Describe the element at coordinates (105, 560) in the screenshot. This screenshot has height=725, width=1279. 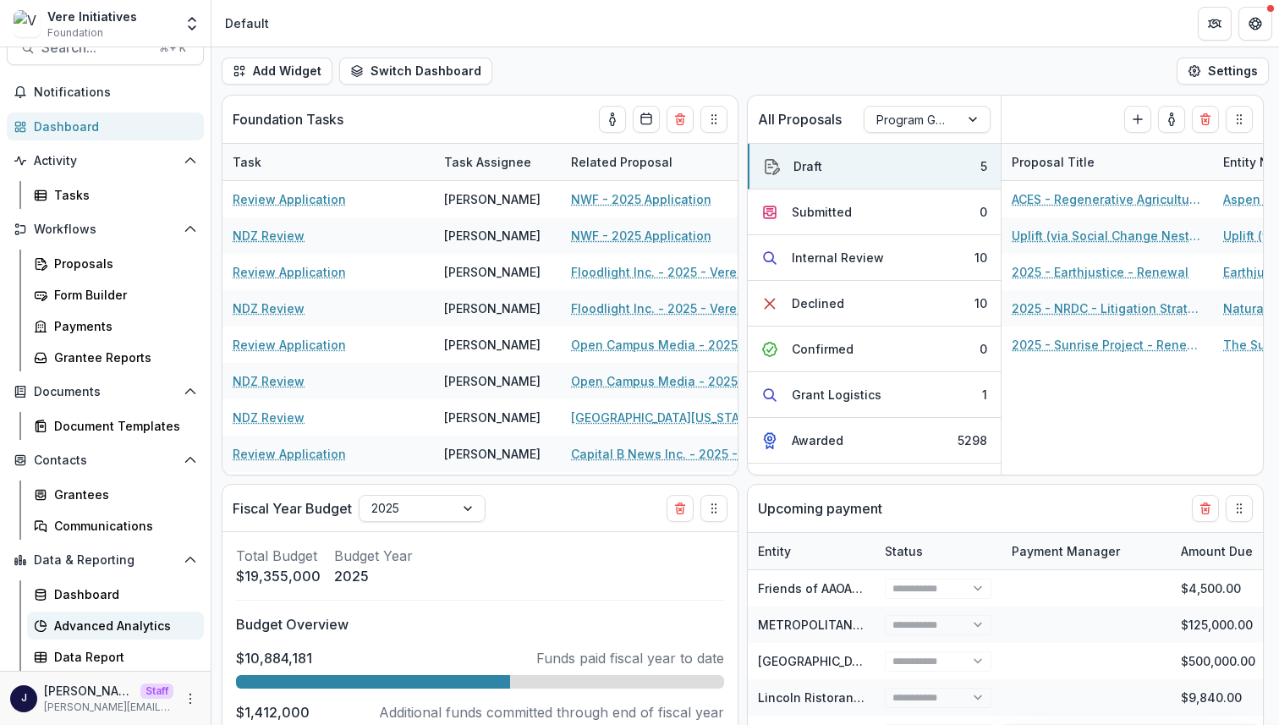
I see `span: Data & Reporting` at that location.